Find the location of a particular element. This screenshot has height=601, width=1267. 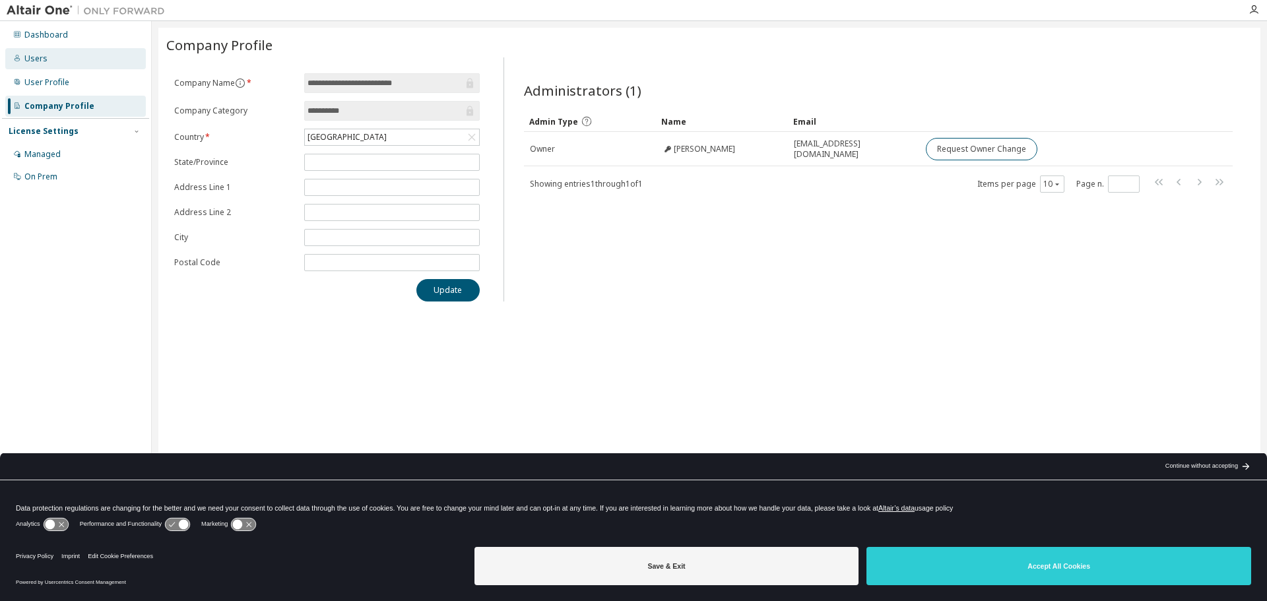

span: Admin Type is located at coordinates (554, 121).